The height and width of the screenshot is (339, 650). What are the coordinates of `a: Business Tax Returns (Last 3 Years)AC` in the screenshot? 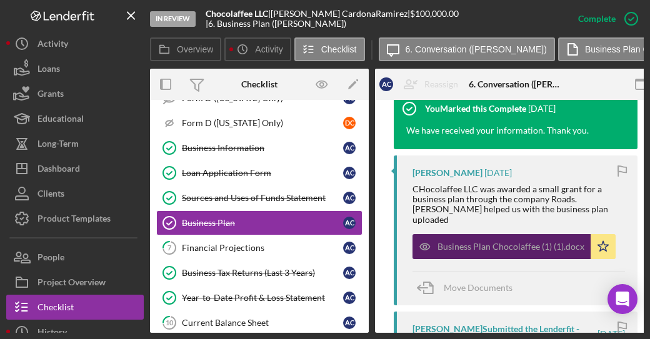 It's located at (259, 273).